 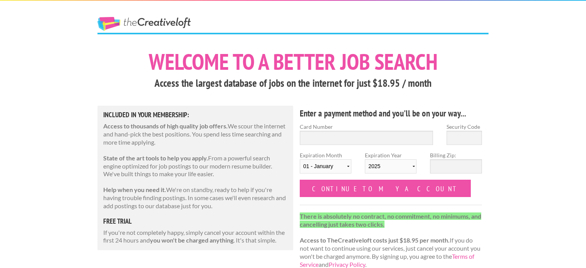 I want to click on h5: Included in Your Membership:, so click(x=195, y=115).